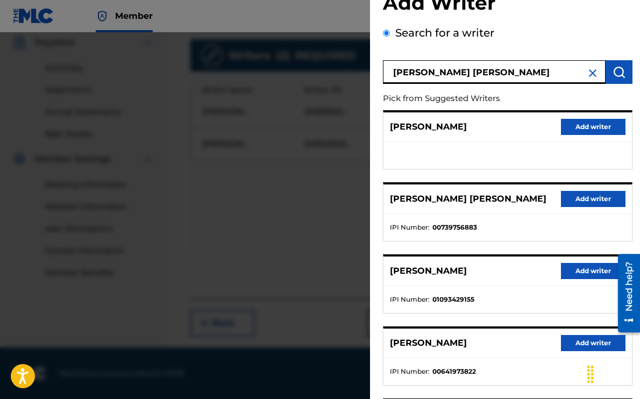  I want to click on label: Search for a writer, so click(445, 33).